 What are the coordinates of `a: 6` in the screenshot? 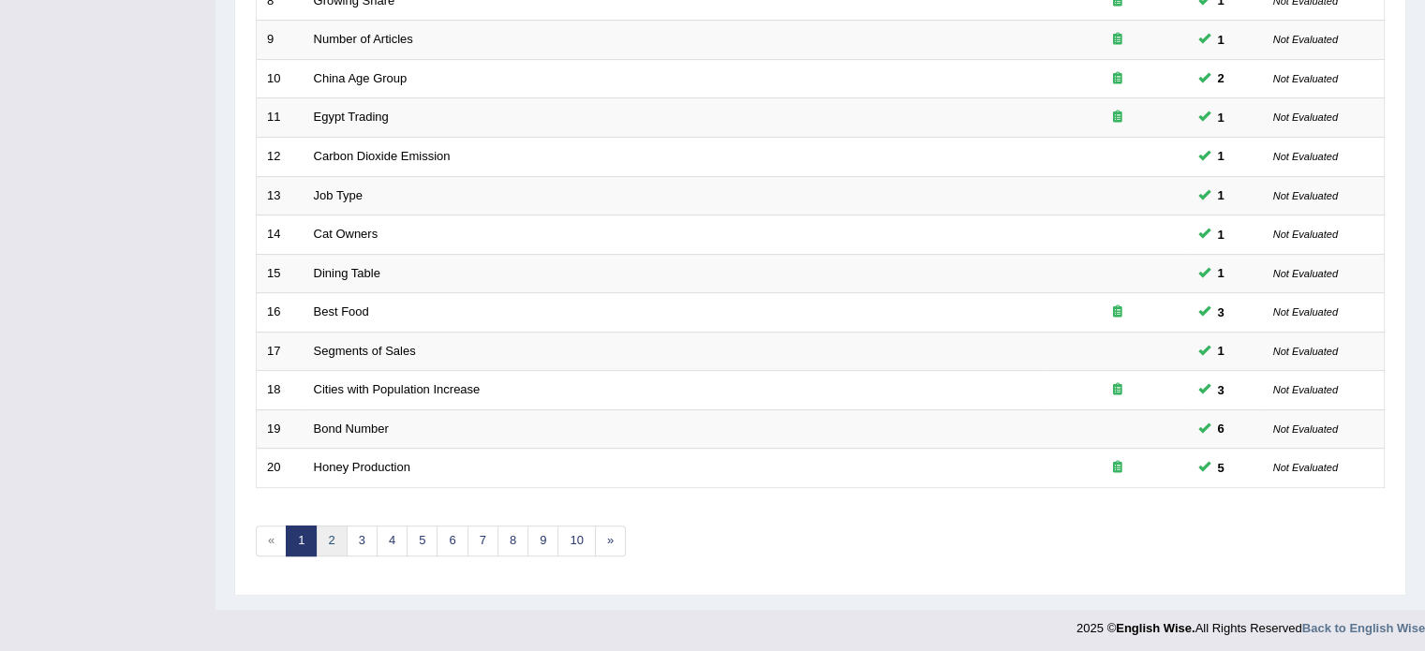 It's located at (452, 541).